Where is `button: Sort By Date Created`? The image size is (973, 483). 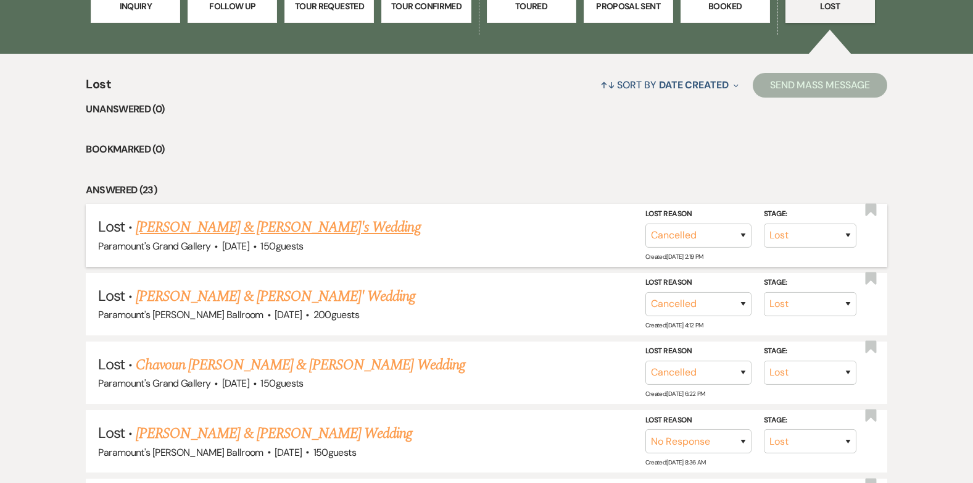 button: Sort By Date Created is located at coordinates (670, 85).